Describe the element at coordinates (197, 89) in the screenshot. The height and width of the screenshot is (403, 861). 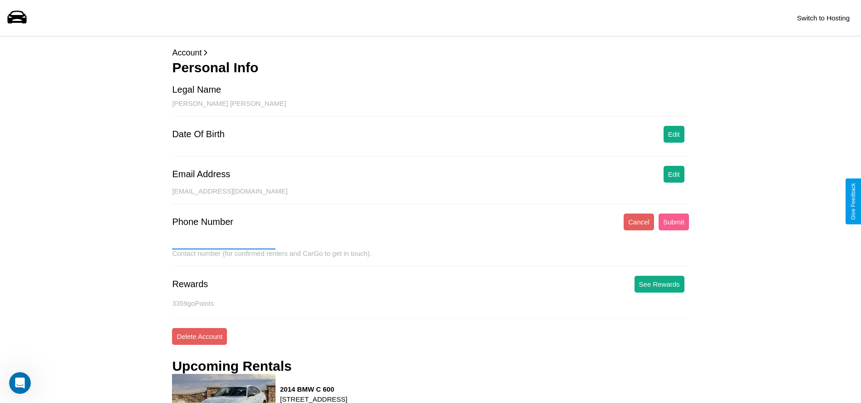
I see `div: Legal Name` at that location.